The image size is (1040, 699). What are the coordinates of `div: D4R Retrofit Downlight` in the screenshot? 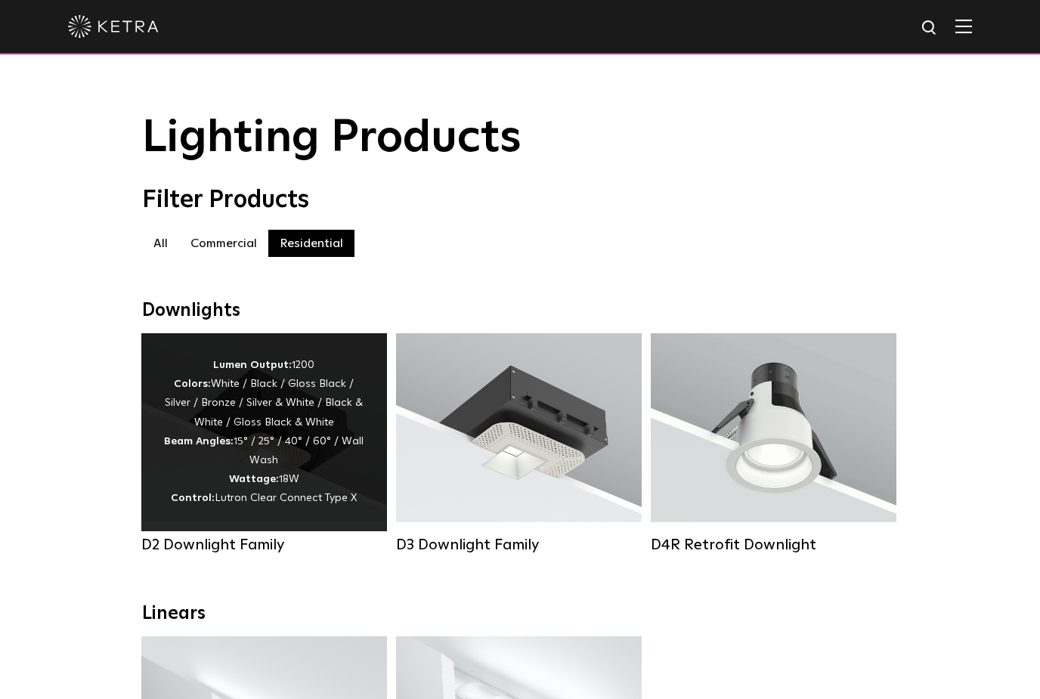 It's located at (773, 545).